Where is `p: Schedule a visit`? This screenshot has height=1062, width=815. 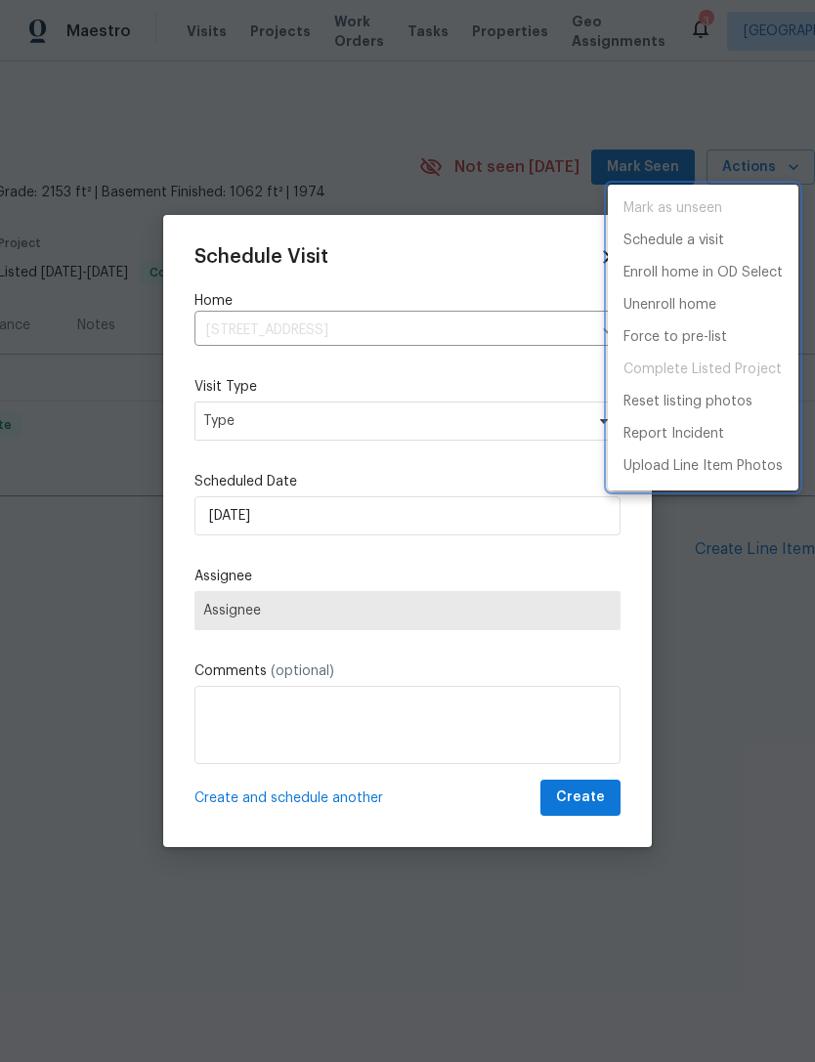 p: Schedule a visit is located at coordinates (673, 240).